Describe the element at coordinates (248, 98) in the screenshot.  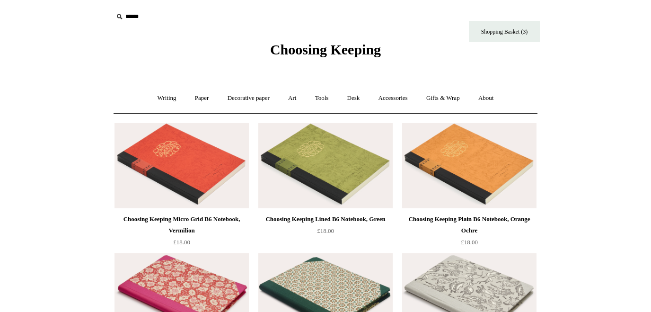
I see `a: Decorative paper` at that location.